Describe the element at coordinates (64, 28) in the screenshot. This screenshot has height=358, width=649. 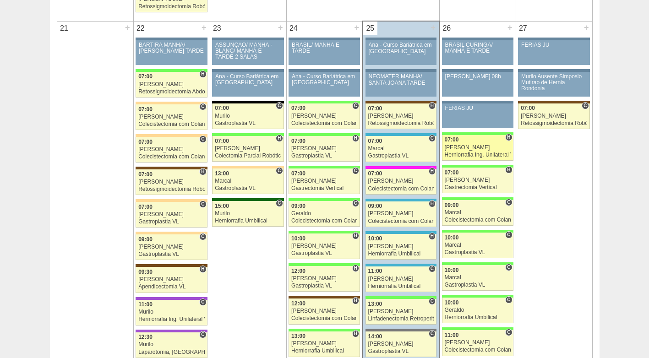
I see `div: 21` at that location.